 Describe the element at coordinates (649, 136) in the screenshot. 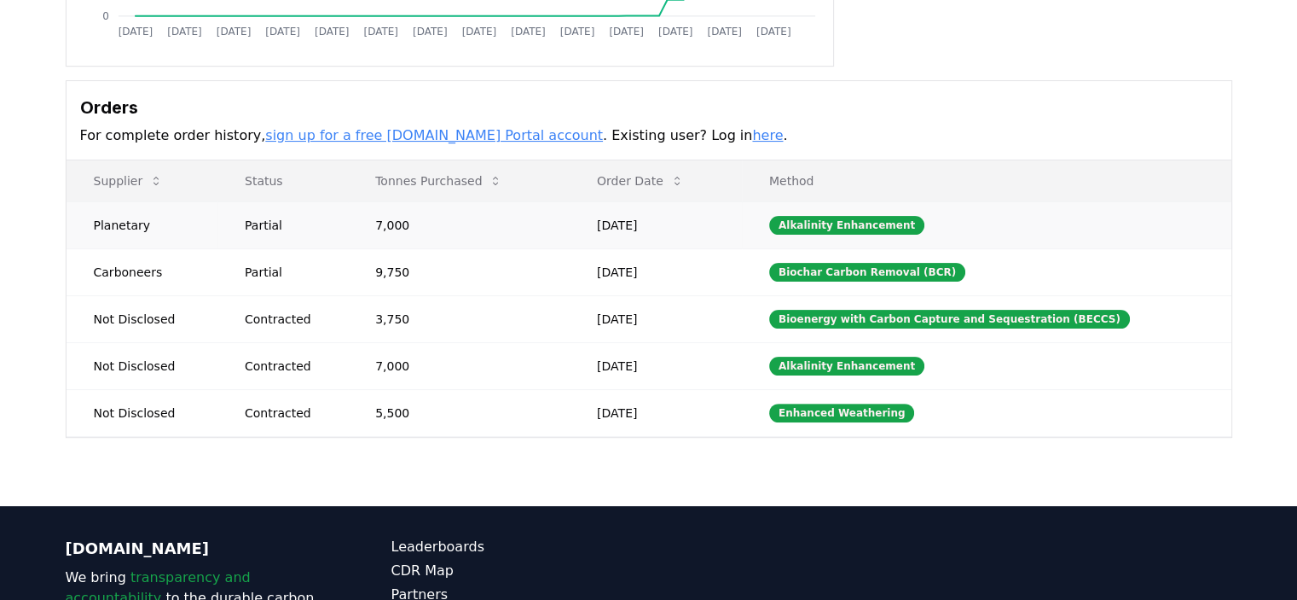

I see `p: For complete order history, . Existing user? Log in .` at that location.